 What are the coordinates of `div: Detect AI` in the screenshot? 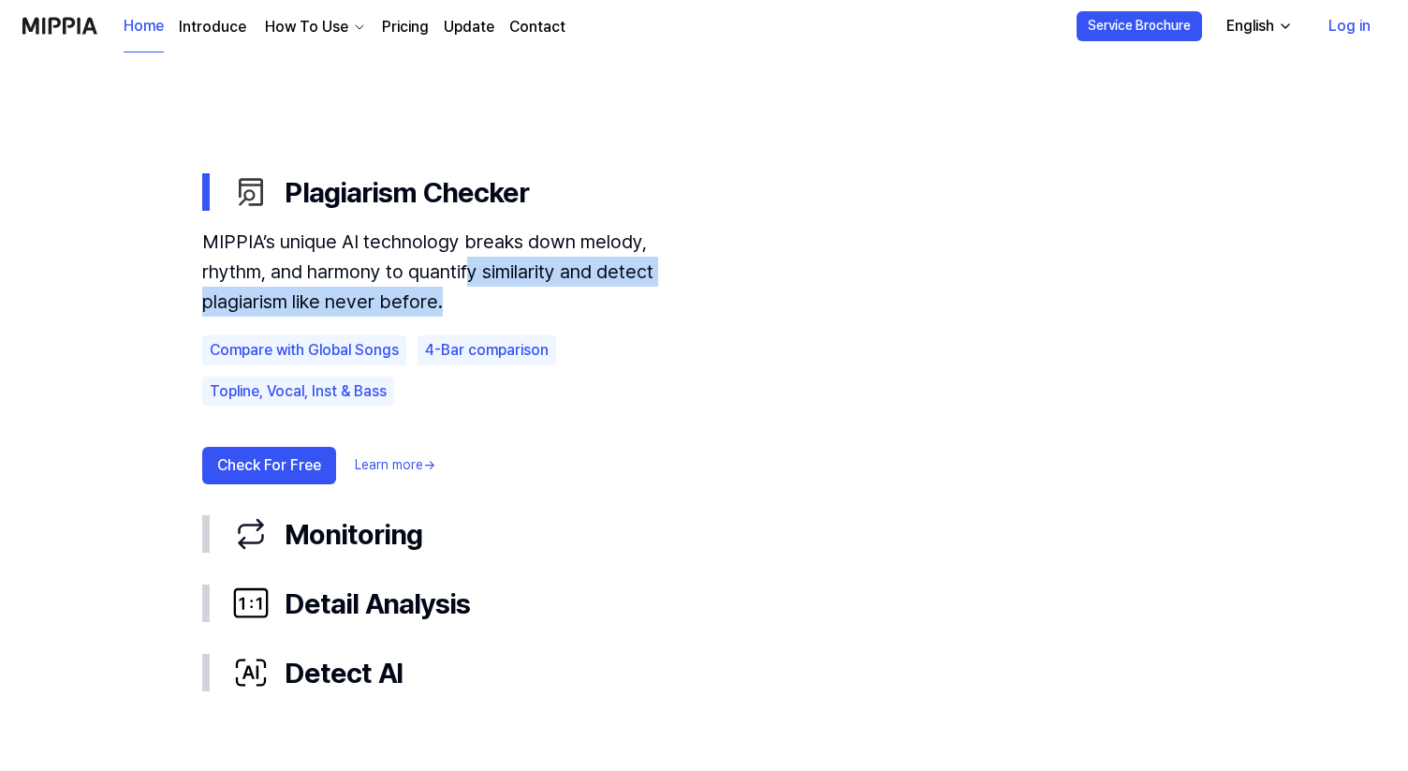 It's located at (719, 672).